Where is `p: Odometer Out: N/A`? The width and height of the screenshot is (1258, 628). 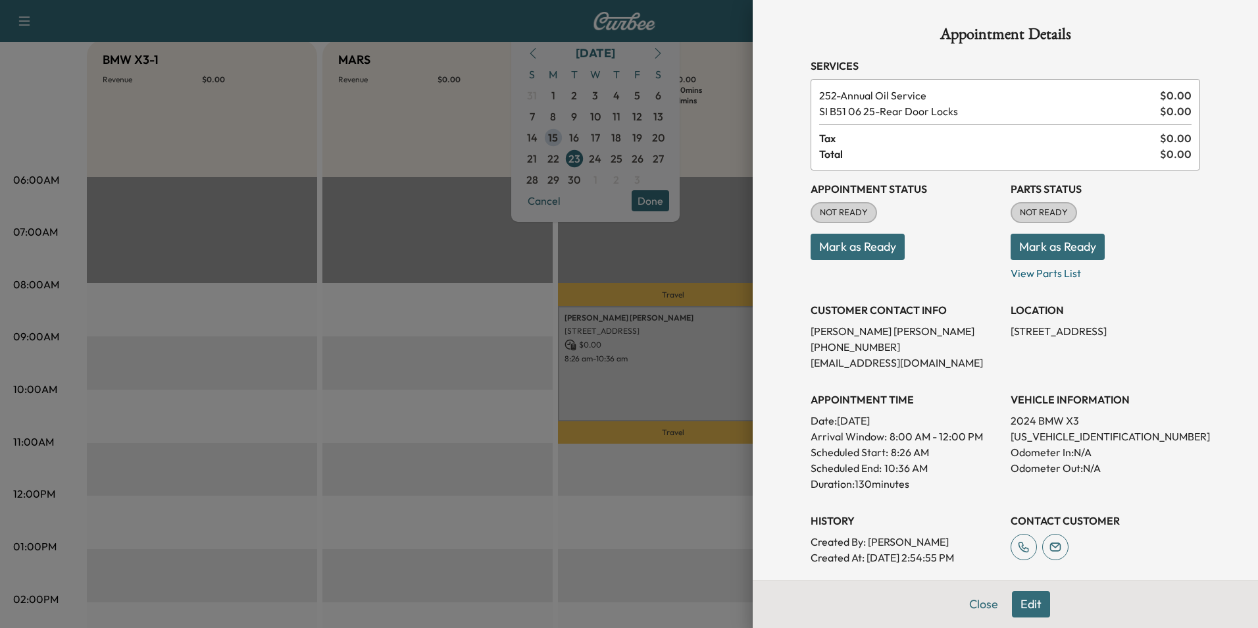
p: Odometer Out: N/A is located at coordinates (1105, 468).